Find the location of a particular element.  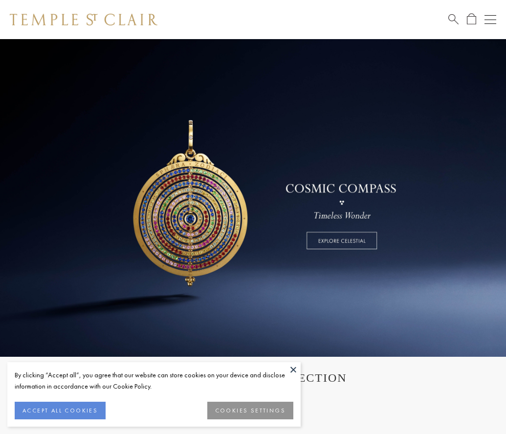

button: Open navigation is located at coordinates (490, 20).